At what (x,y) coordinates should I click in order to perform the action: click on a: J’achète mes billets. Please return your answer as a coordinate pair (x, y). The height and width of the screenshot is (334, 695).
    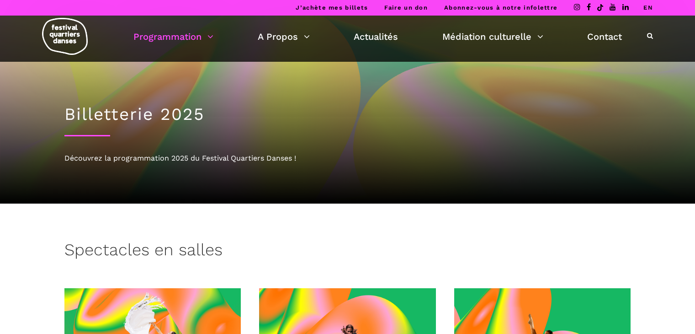
    Looking at the image, I should click on (332, 7).